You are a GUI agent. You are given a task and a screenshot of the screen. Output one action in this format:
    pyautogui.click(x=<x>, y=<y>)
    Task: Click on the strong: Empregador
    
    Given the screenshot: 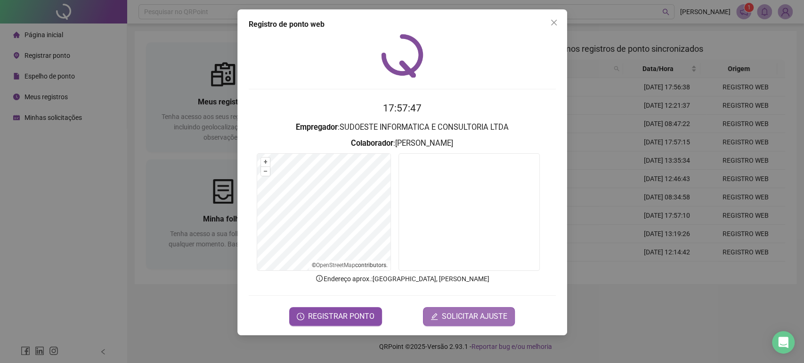 What is the action you would take?
    pyautogui.click(x=316, y=127)
    